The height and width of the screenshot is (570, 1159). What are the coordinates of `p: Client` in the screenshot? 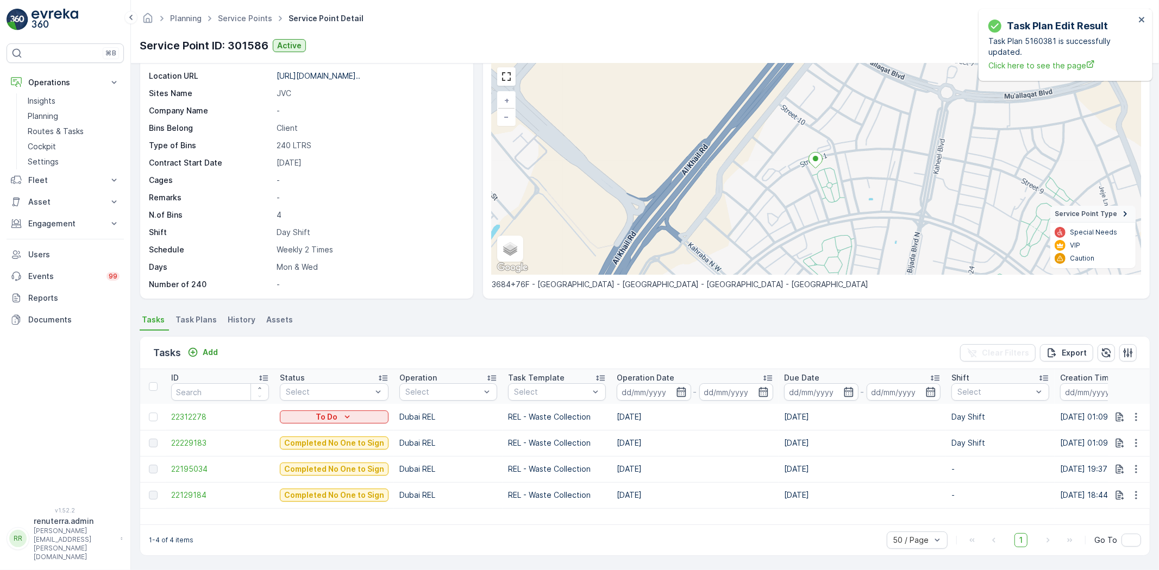 It's located at (369, 128).